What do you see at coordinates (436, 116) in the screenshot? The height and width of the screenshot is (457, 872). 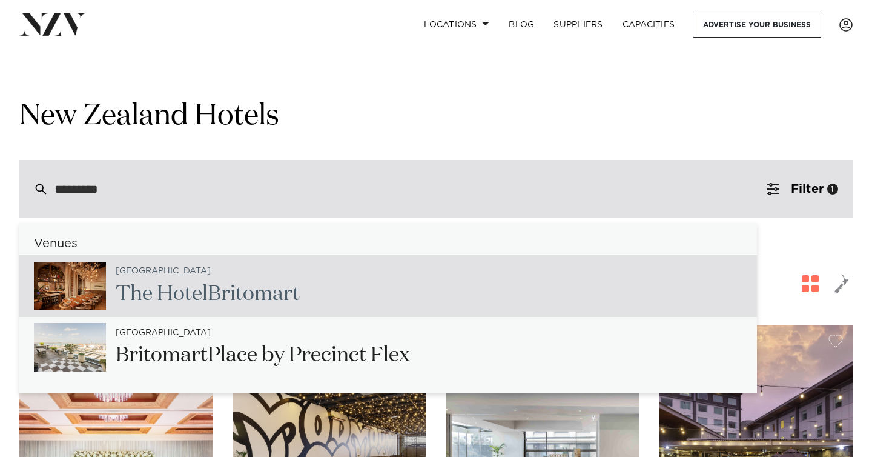 I see `h1: New Zealand Hotels` at bounding box center [436, 116].